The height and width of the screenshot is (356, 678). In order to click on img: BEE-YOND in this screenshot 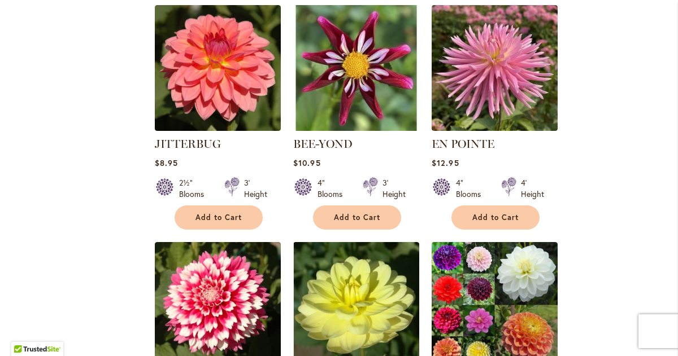, I will do `click(356, 68)`.